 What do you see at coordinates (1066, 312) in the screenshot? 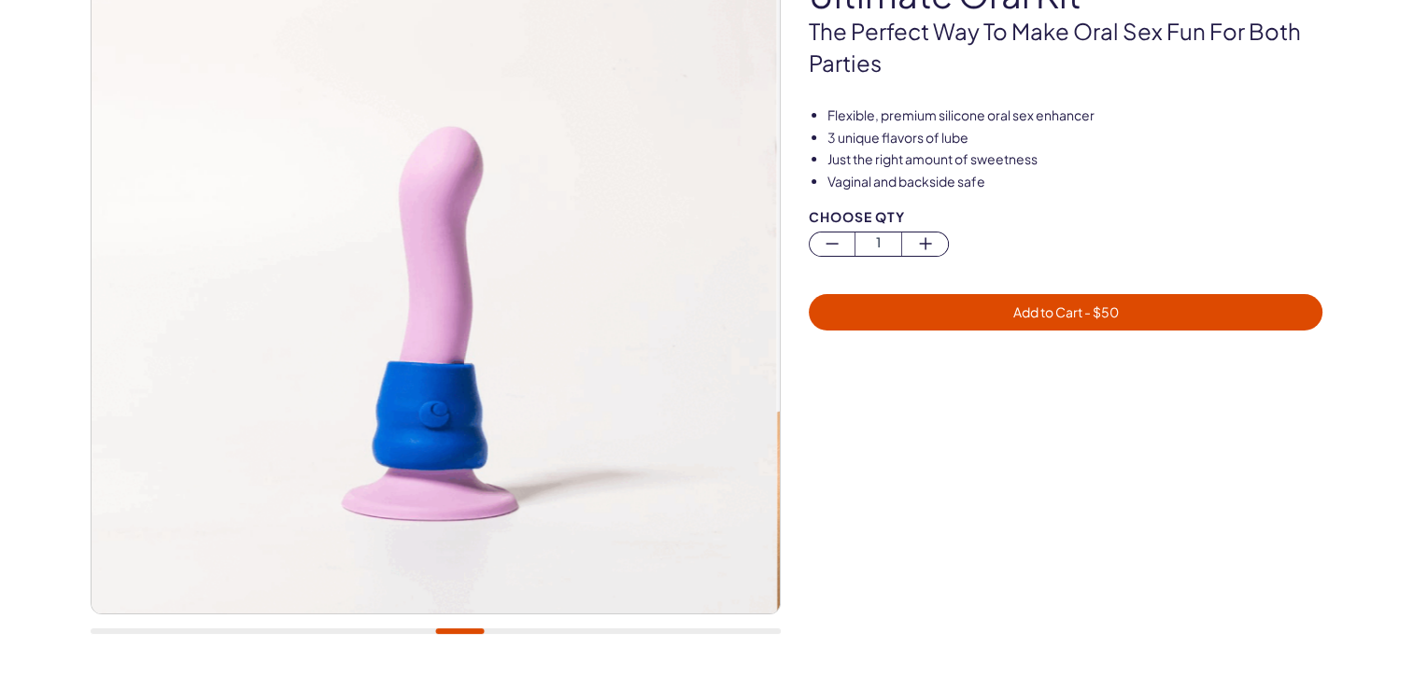
I see `button: Add to Cart - $50` at bounding box center [1066, 312].